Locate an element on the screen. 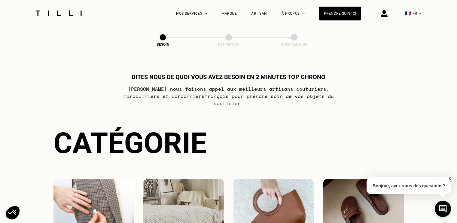 This screenshot has width=457, height=223. a: Marque is located at coordinates (229, 14).